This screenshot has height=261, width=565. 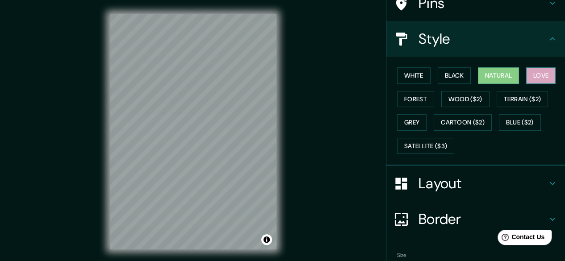 I want to click on div: Border, so click(x=476, y=219).